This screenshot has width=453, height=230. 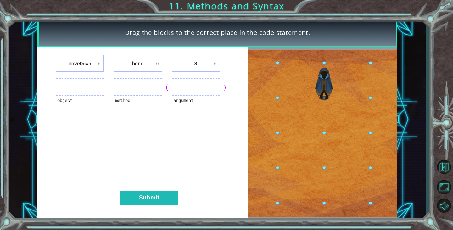 I want to click on button: Submit, so click(x=149, y=197).